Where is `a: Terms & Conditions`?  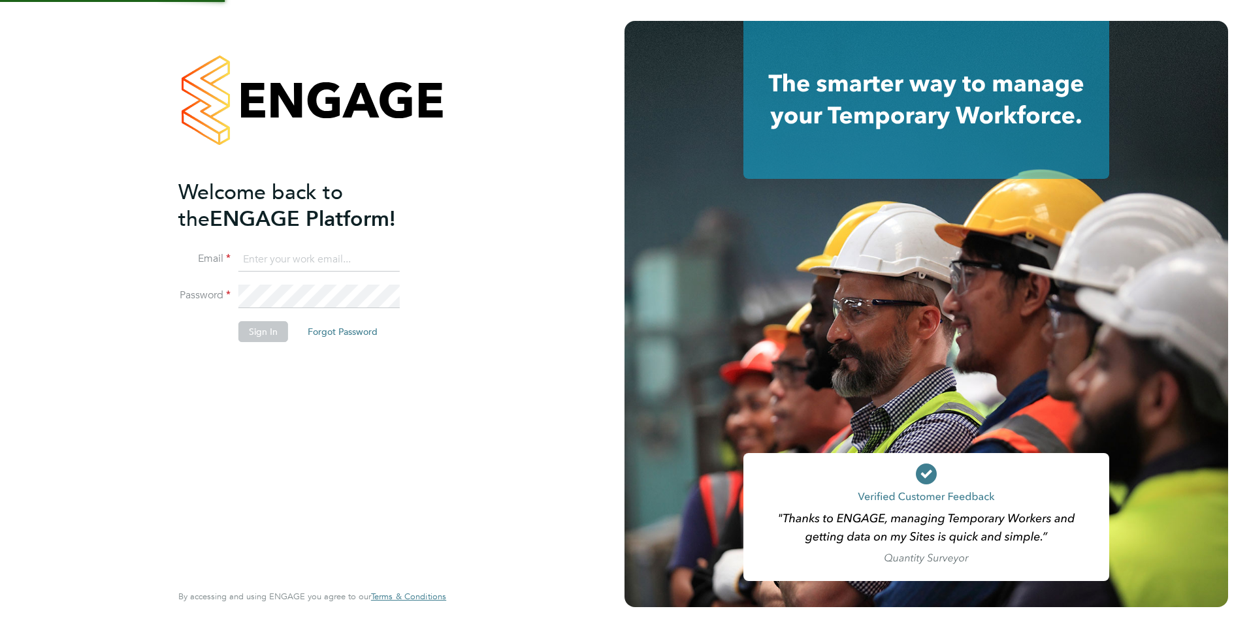
a: Terms & Conditions is located at coordinates (408, 597).